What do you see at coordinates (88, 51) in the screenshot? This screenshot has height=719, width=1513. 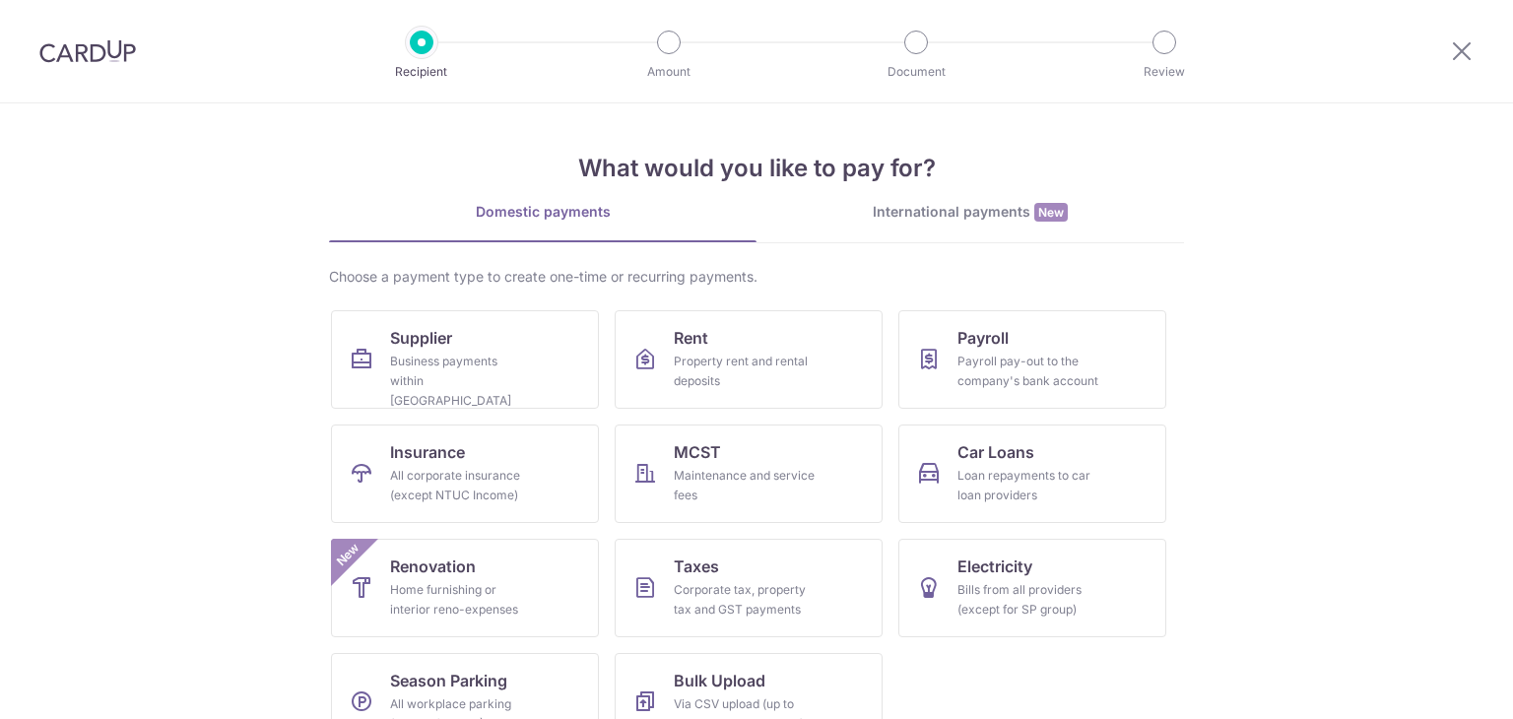 I see `img: CardUp` at bounding box center [88, 51].